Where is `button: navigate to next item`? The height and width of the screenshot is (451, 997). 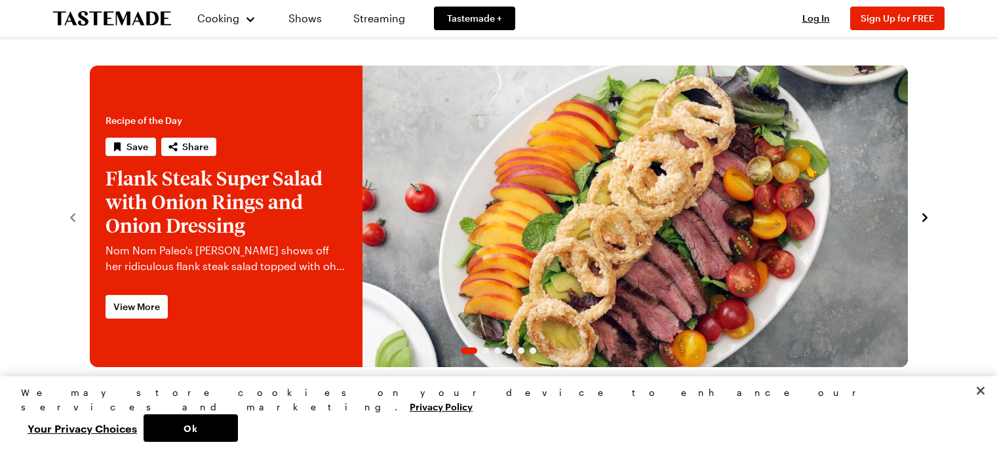 button: navigate to next item is located at coordinates (925, 216).